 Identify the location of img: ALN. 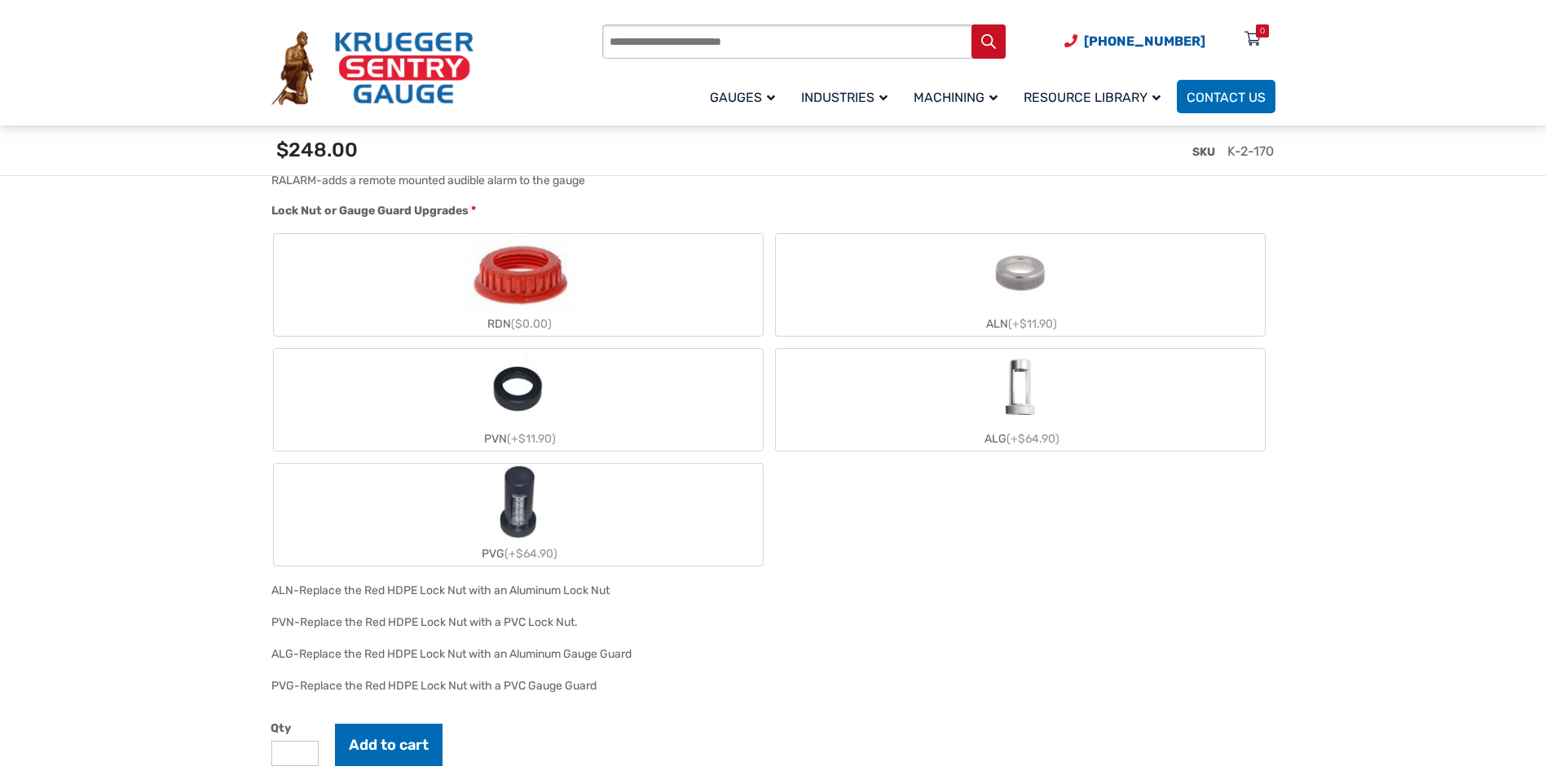
(1021, 273).